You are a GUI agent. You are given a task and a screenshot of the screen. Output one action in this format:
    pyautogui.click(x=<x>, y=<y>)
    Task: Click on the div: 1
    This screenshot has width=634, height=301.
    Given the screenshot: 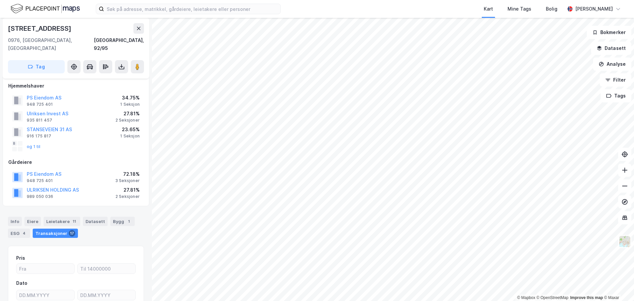 What is the action you would take?
    pyautogui.click(x=129, y=221)
    